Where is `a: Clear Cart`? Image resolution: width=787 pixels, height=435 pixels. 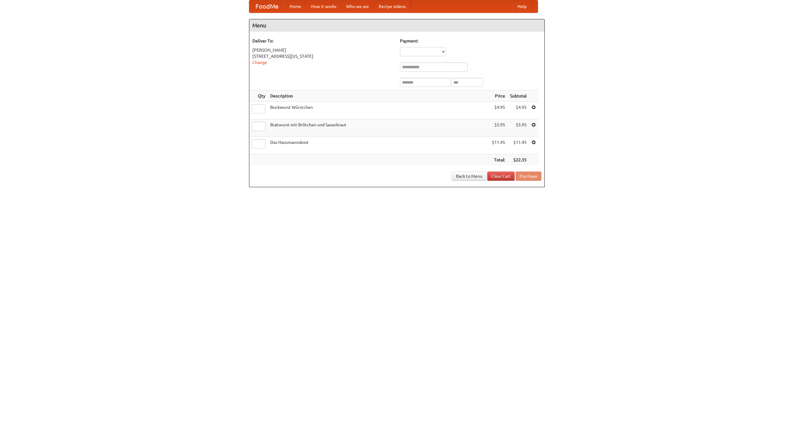
a: Clear Cart is located at coordinates (501, 176).